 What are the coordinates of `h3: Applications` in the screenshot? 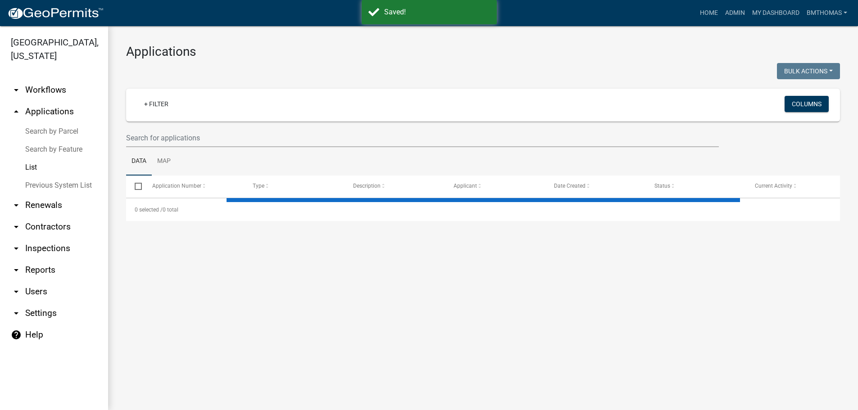 It's located at (483, 52).